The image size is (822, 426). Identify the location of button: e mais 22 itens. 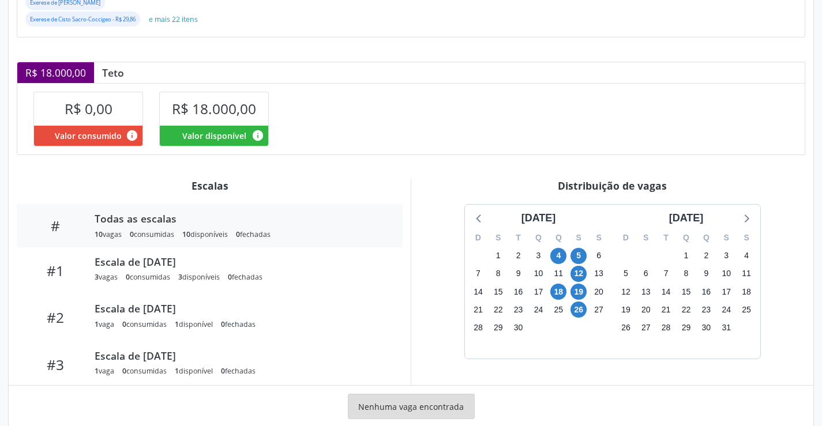
(173, 19).